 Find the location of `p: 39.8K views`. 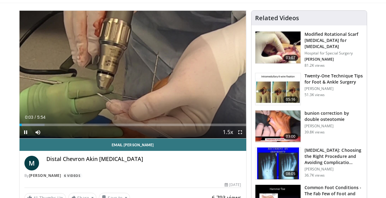

p: 39.8K views is located at coordinates (315, 132).